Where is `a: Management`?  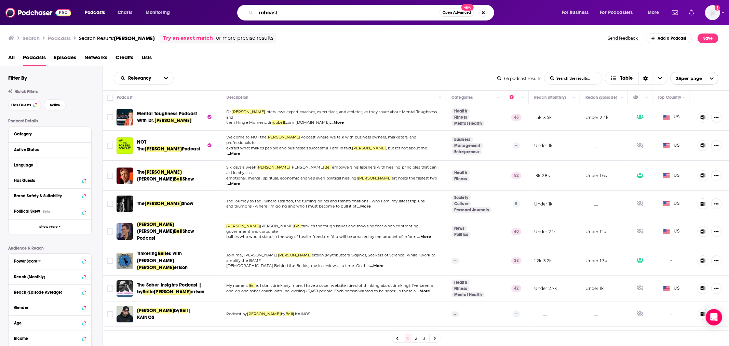
a: Management is located at coordinates (467, 146).